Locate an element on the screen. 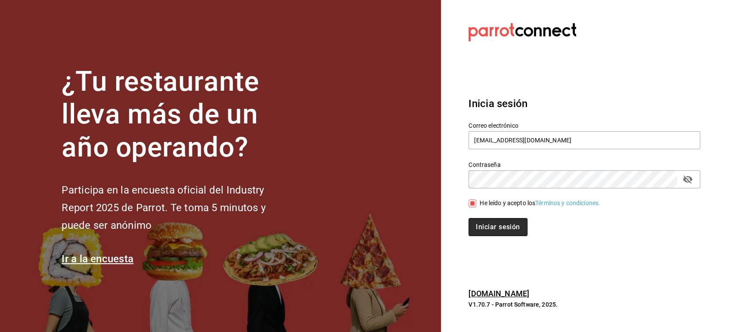 Image resolution: width=735 pixels, height=332 pixels. h2: Participa en la encuesta oficial del Industry Report 2025 de Parrot. Te toma 5 minutos y puede se... is located at coordinates (178, 208).